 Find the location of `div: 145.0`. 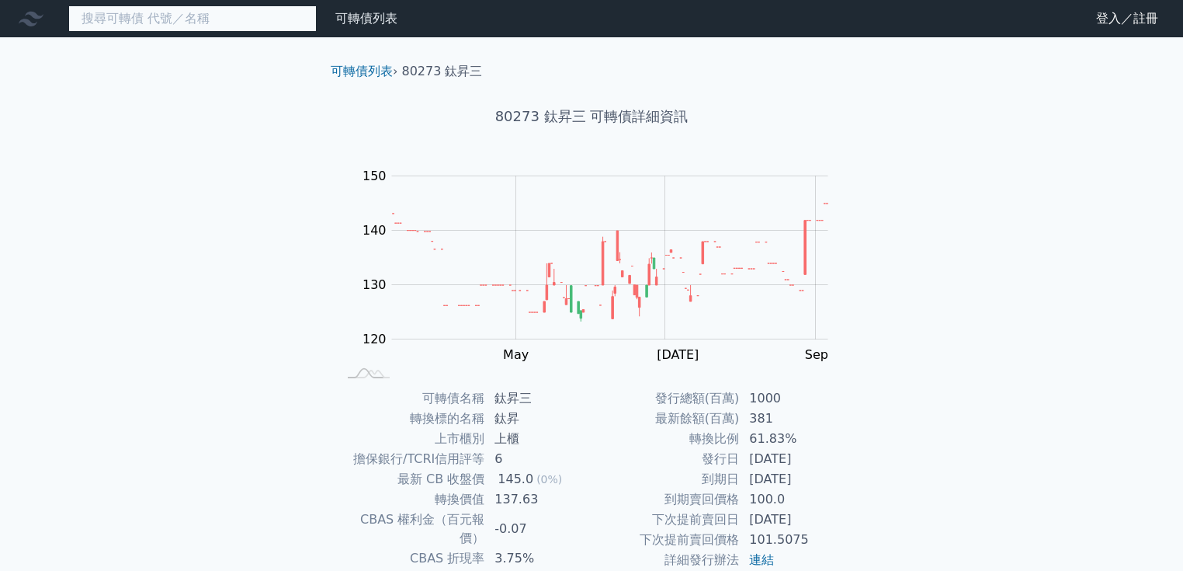

div: 145.0 is located at coordinates (515, 479).